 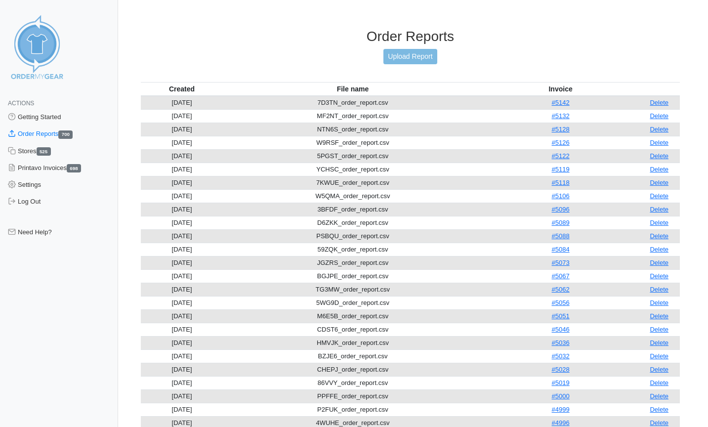 I want to click on span: 525, so click(x=43, y=151).